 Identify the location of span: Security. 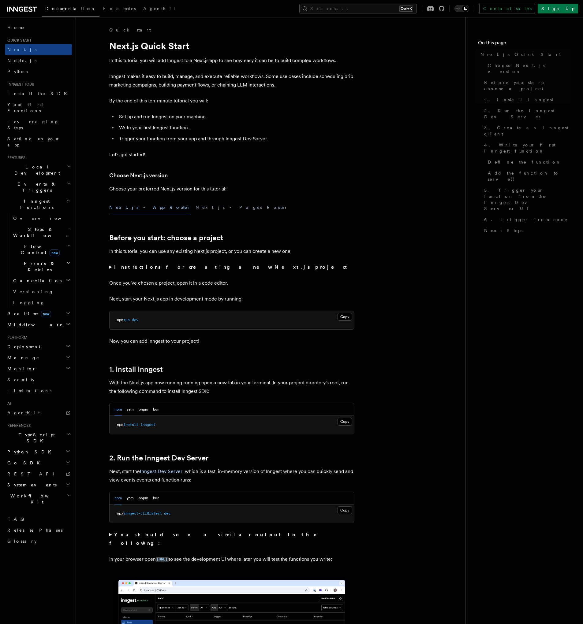
(21, 380).